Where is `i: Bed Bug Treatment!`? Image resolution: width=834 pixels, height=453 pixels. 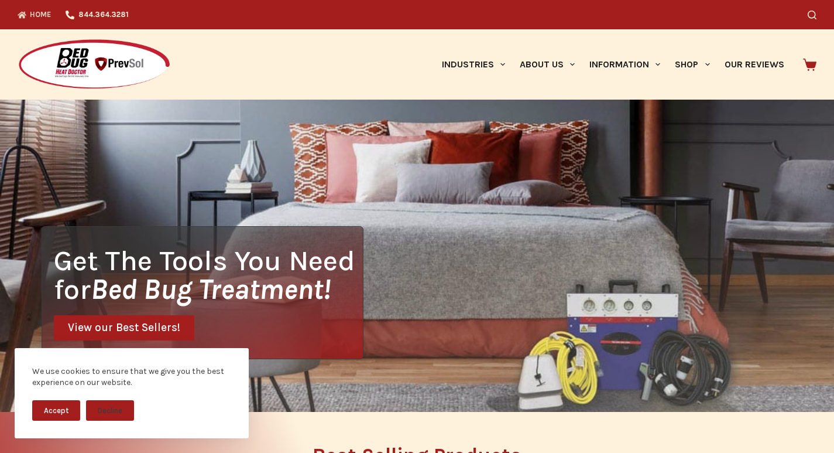 i: Bed Bug Treatment! is located at coordinates (211, 289).